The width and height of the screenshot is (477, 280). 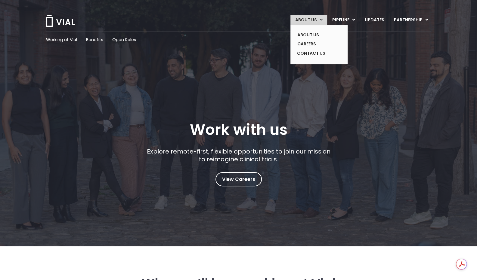 What do you see at coordinates (60, 21) in the screenshot?
I see `img: Vial Logo` at bounding box center [60, 21].